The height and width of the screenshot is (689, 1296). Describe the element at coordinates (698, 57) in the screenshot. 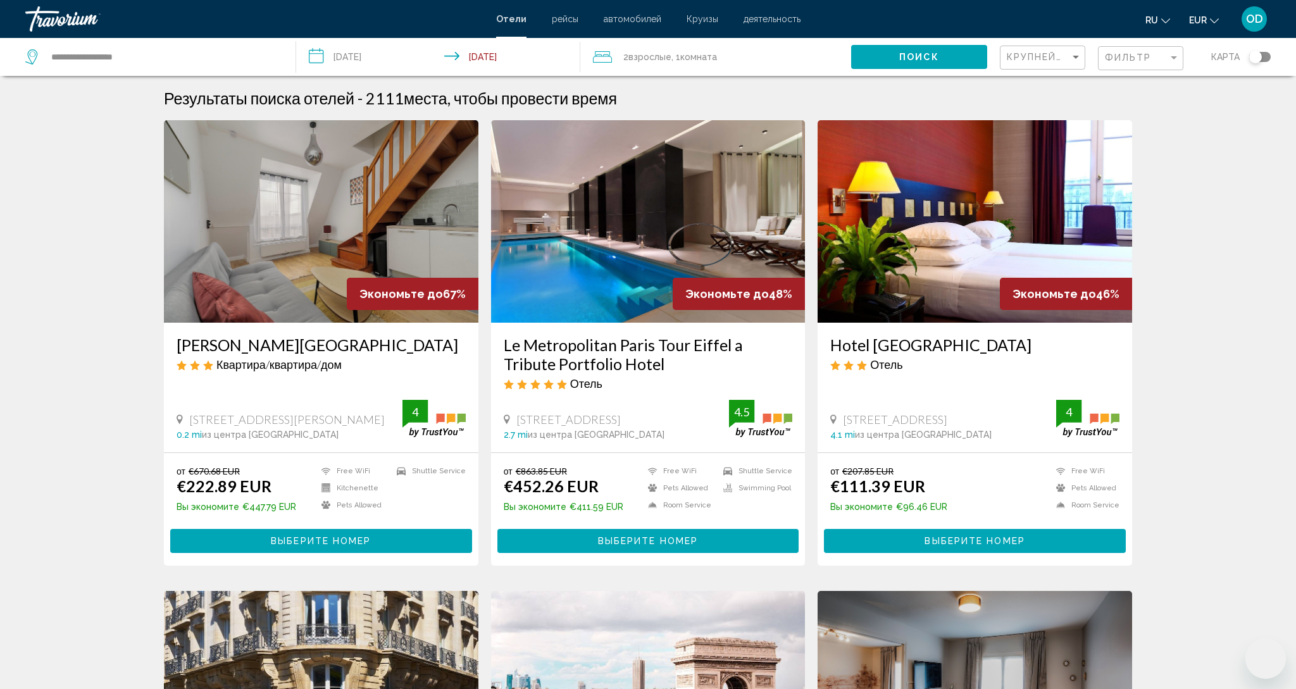

I see `span: Комната` at that location.